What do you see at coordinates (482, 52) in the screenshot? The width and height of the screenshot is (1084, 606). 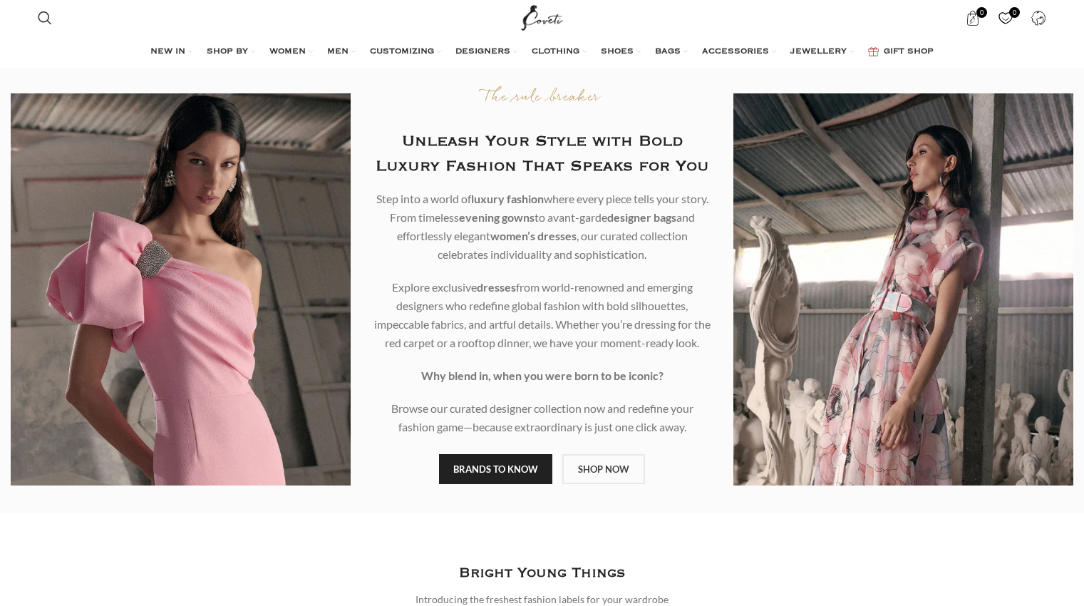 I see `span: DESIGNERS` at bounding box center [482, 52].